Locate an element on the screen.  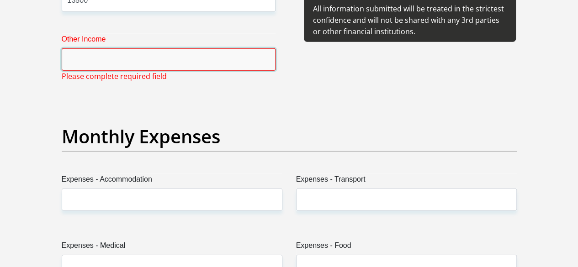
input: Expenses - Transport is located at coordinates (406, 200).